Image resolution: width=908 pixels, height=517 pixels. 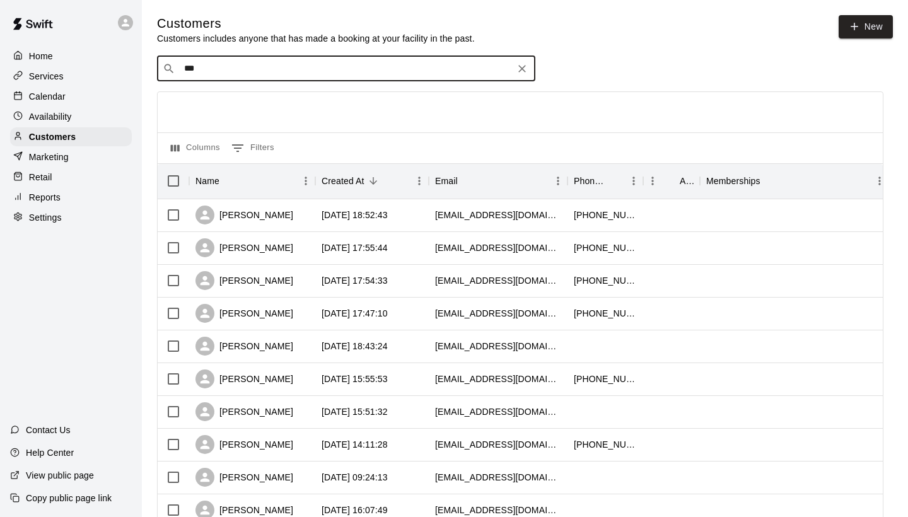 What do you see at coordinates (498, 510) in the screenshot?
I see `div: pjthompson@hotmail.com` at bounding box center [498, 510].